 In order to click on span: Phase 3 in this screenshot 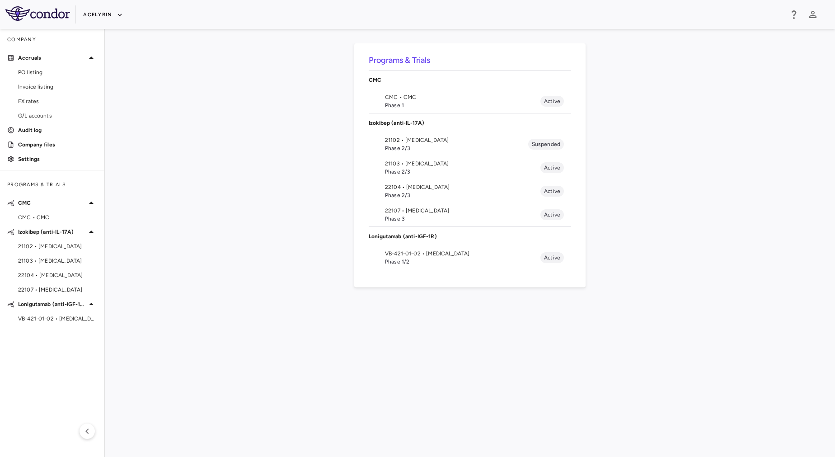, I will do `click(463, 219)`.